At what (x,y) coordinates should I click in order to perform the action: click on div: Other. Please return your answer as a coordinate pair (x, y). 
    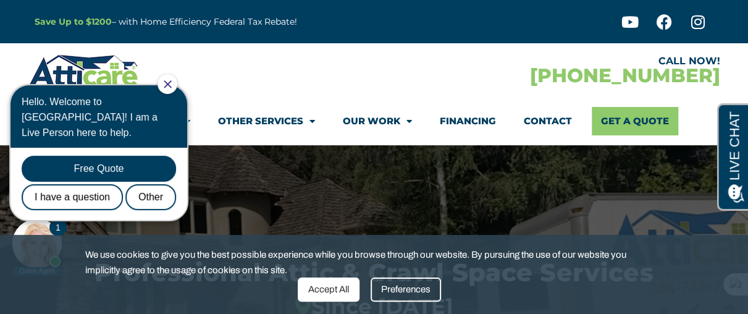
    Looking at the image, I should click on (145, 124).